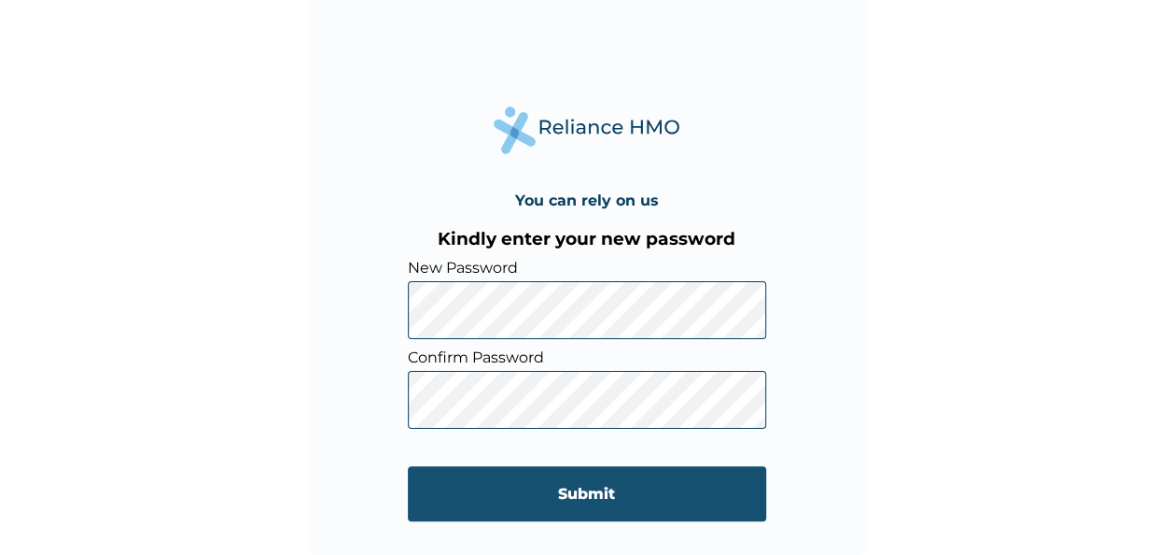 Image resolution: width=1173 pixels, height=555 pixels. I want to click on img: Reliance Health's Logo, so click(587, 130).